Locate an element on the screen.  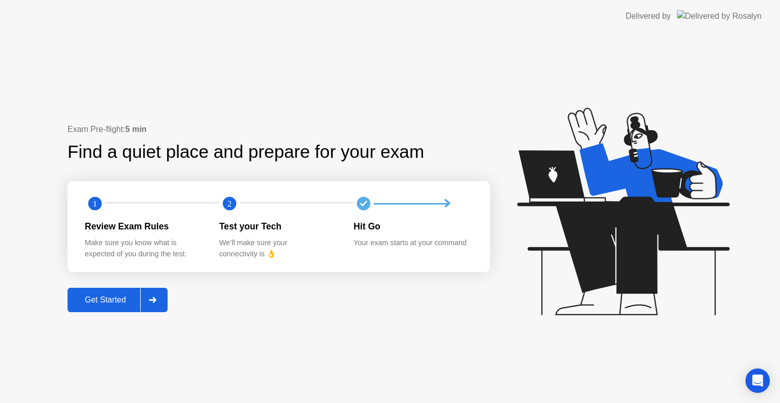
div: Hit Go is located at coordinates (413, 227).